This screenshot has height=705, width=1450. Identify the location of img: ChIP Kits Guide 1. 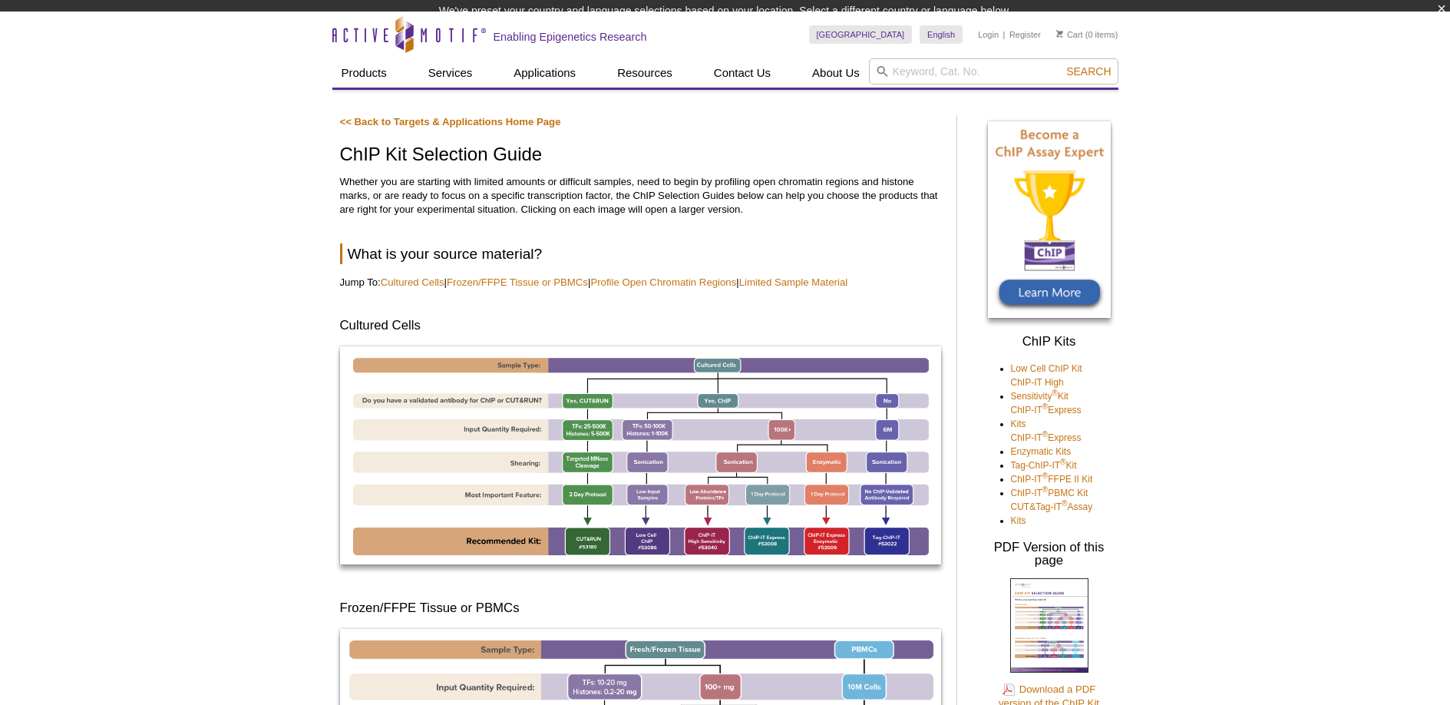
(640, 454).